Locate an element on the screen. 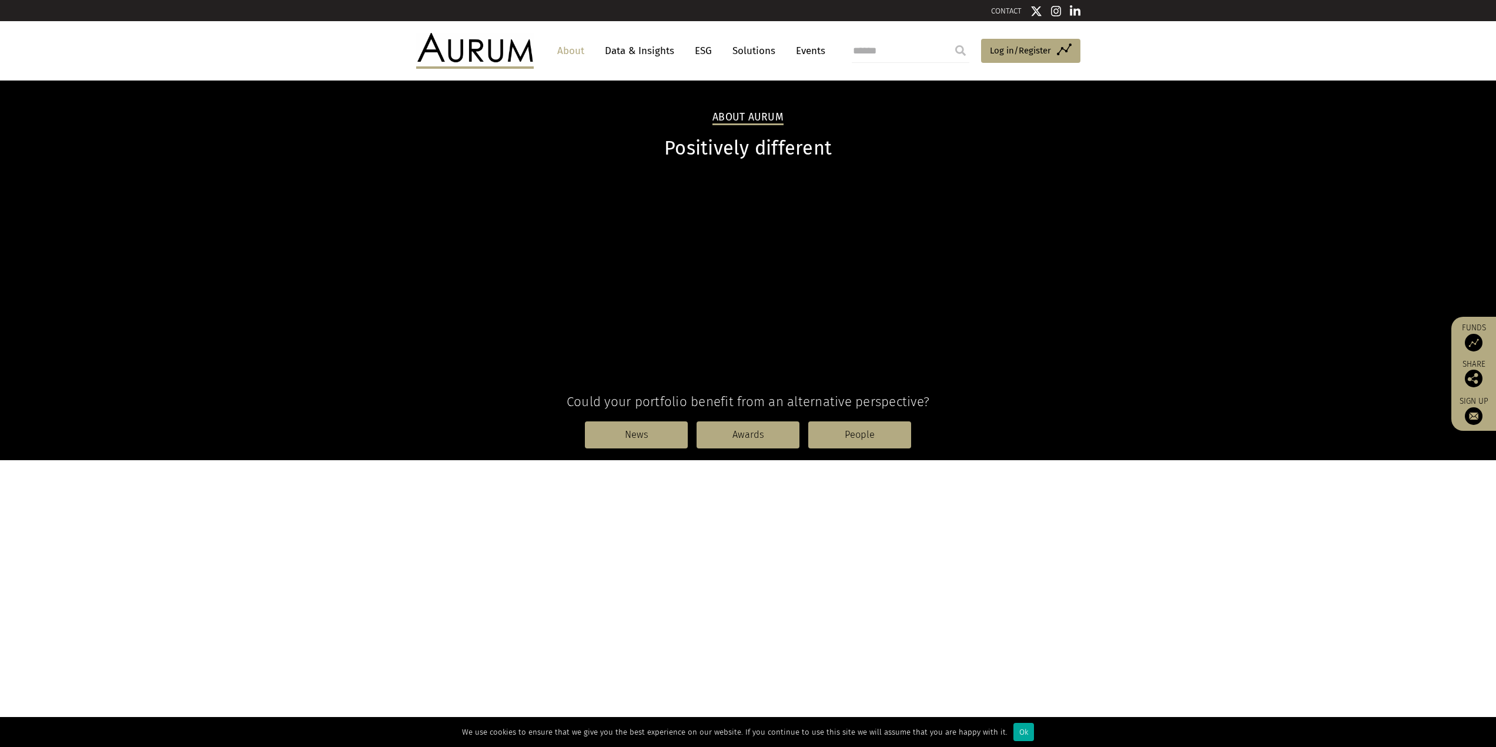  div: Share is located at coordinates (1474, 374).